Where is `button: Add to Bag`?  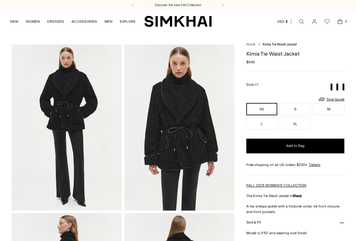
button: Add to Bag is located at coordinates (296, 146).